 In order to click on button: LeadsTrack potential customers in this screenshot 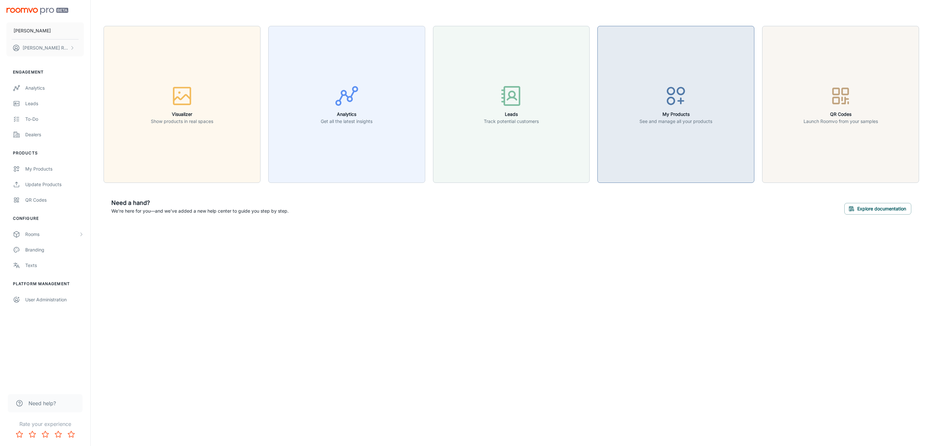, I will do `click(511, 104)`.